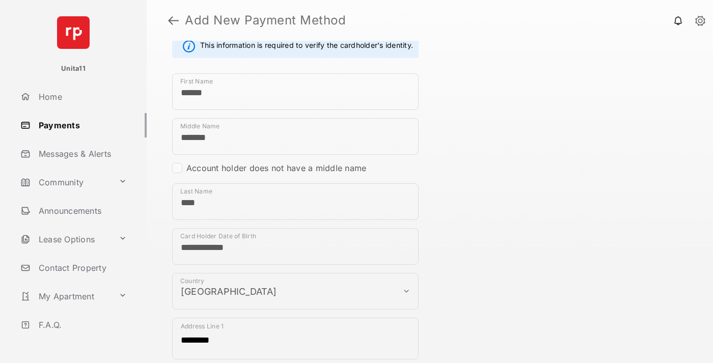 Image resolution: width=713 pixels, height=363 pixels. I want to click on a: F.A.Q., so click(81, 325).